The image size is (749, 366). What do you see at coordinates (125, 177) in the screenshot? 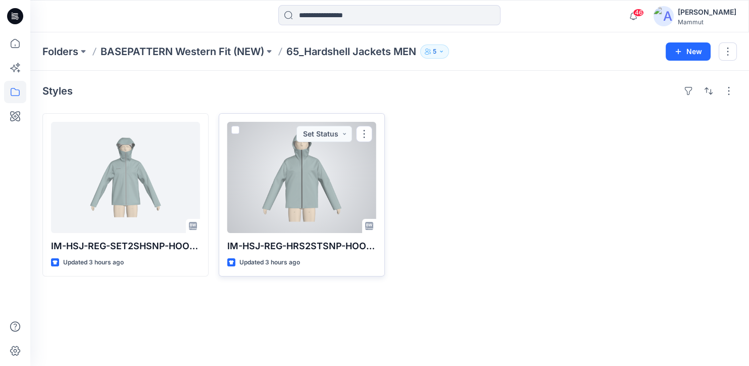
I see `a: IM-HSJ-REG-SET2SHSNP-HOOC00-SS27` at bounding box center [125, 177].